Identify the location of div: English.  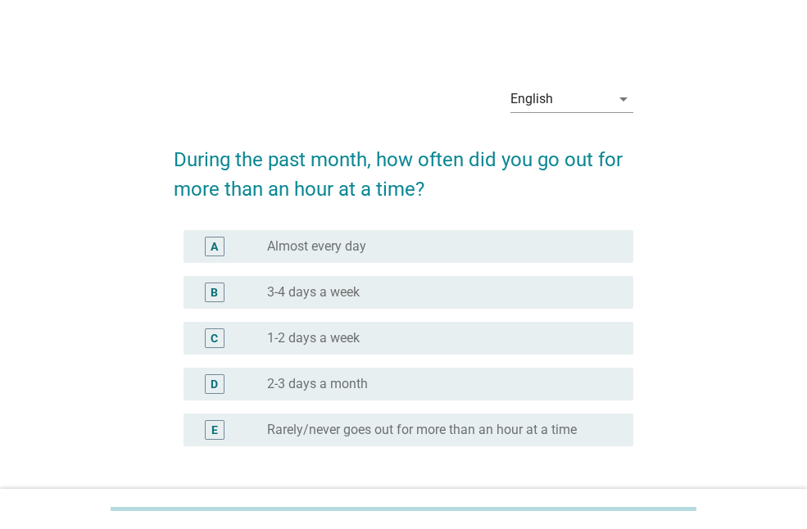
(532, 99).